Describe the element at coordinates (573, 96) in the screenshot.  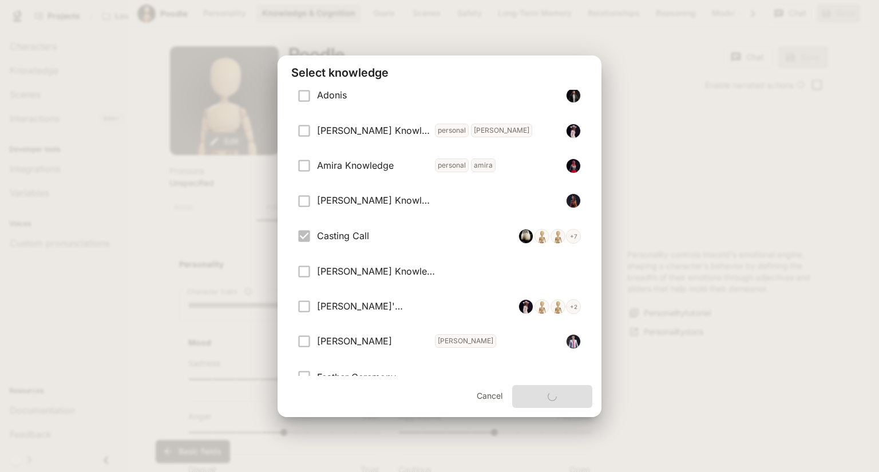
I see `img: 9c413d77-2a85-4f73-95e7-b90d5ccd6ea2-1024.webp` at that location.